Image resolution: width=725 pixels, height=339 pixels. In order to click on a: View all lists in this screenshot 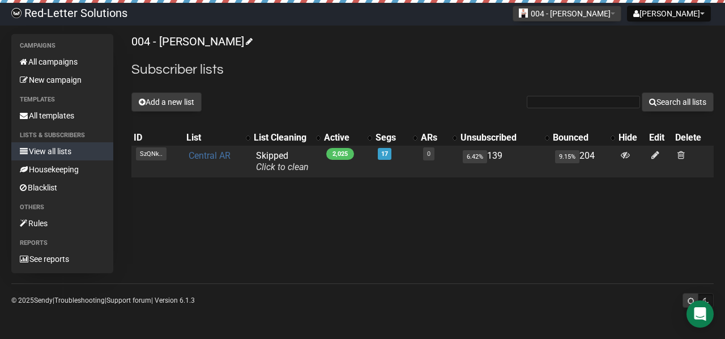, I will do `click(62, 151)`.